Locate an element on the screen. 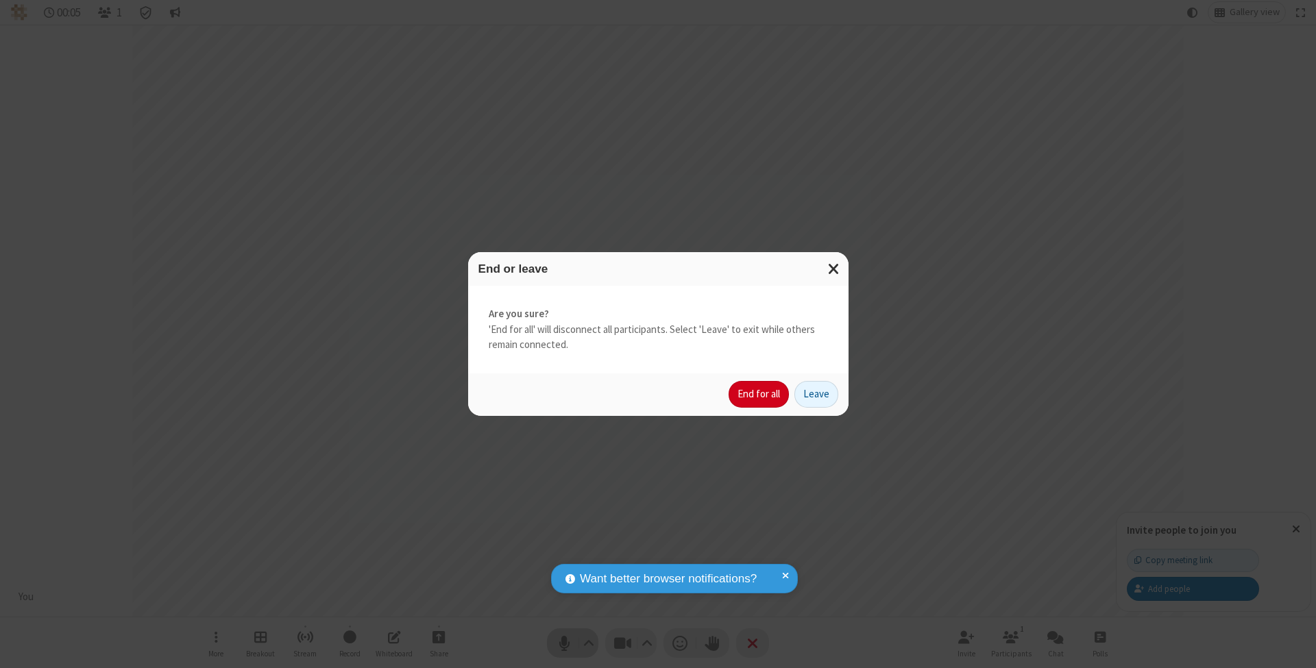 The height and width of the screenshot is (668, 1316). span: Want better browser notifications? is located at coordinates (668, 579).